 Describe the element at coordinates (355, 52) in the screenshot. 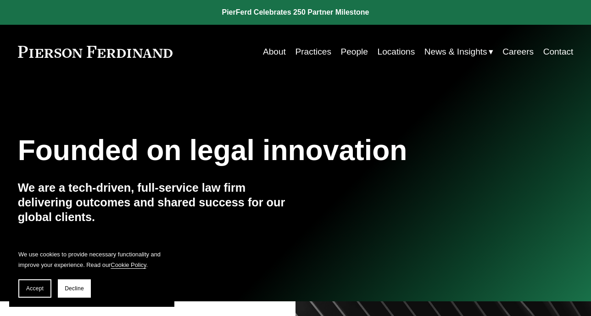

I see `a: People` at that location.